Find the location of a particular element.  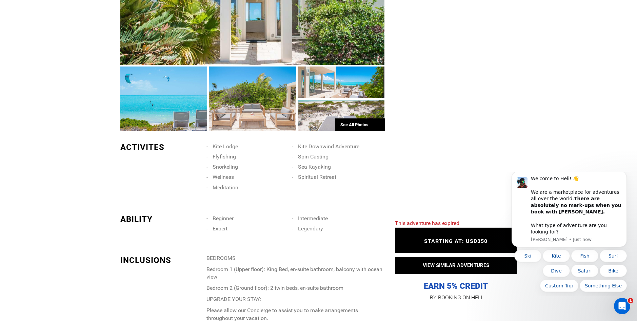

p: UPGRADE YOUR STAY: is located at coordinates (296, 299).